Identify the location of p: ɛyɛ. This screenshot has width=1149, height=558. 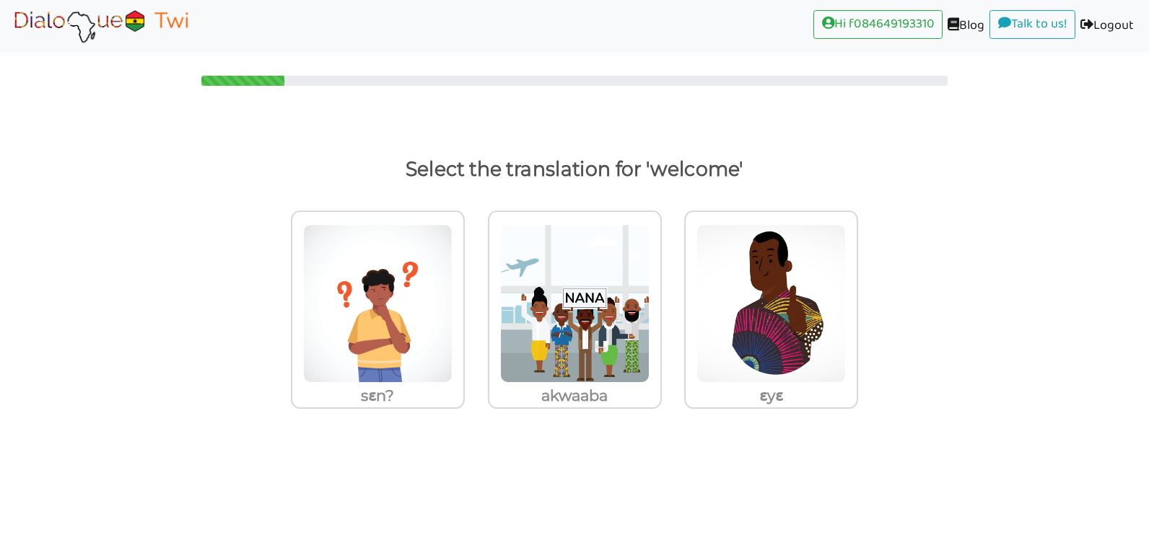
(770, 396).